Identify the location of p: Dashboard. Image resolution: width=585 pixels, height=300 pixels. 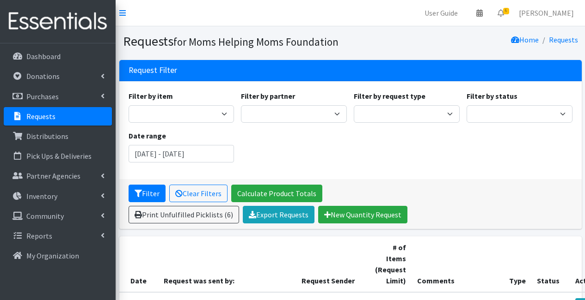
(43, 56).